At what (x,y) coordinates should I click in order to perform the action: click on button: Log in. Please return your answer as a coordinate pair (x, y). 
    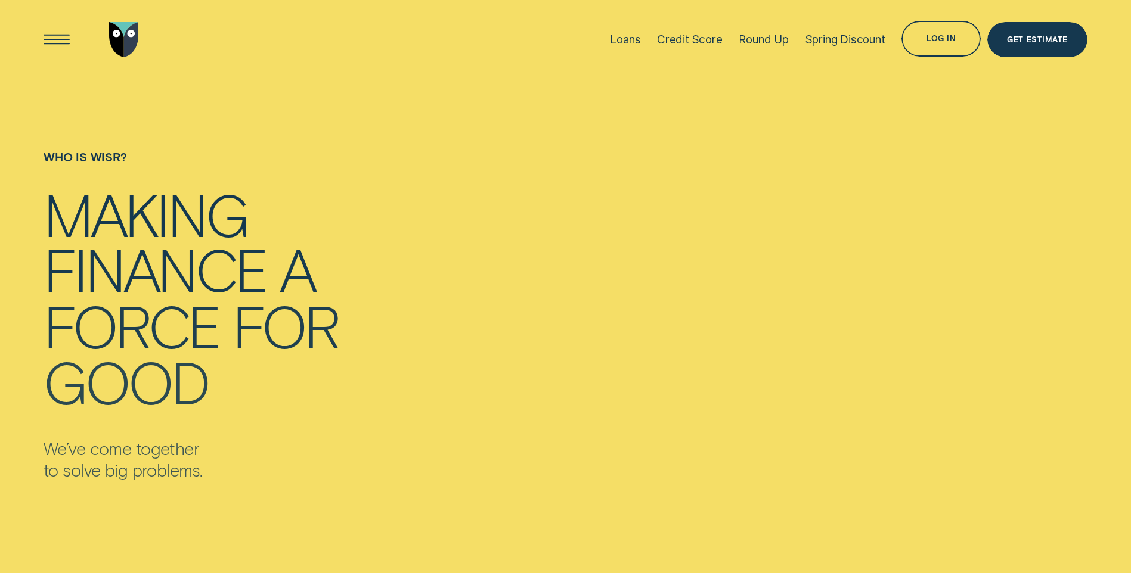
    Looking at the image, I should click on (941, 39).